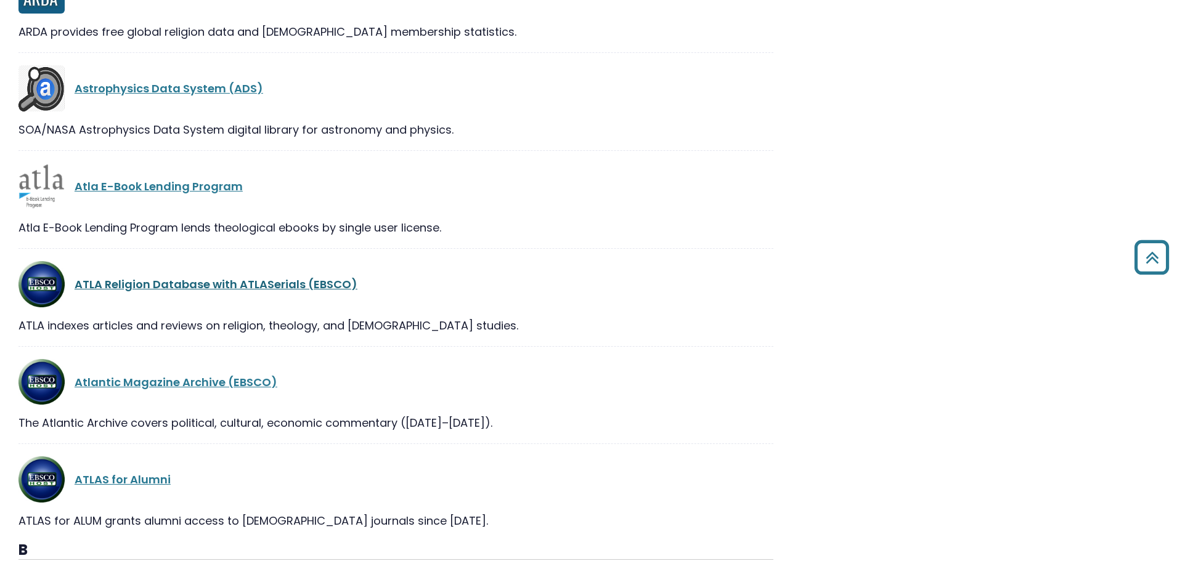  I want to click on div: Atla E-Book Lending Program lends theological ebooks by single user license., so click(396, 227).